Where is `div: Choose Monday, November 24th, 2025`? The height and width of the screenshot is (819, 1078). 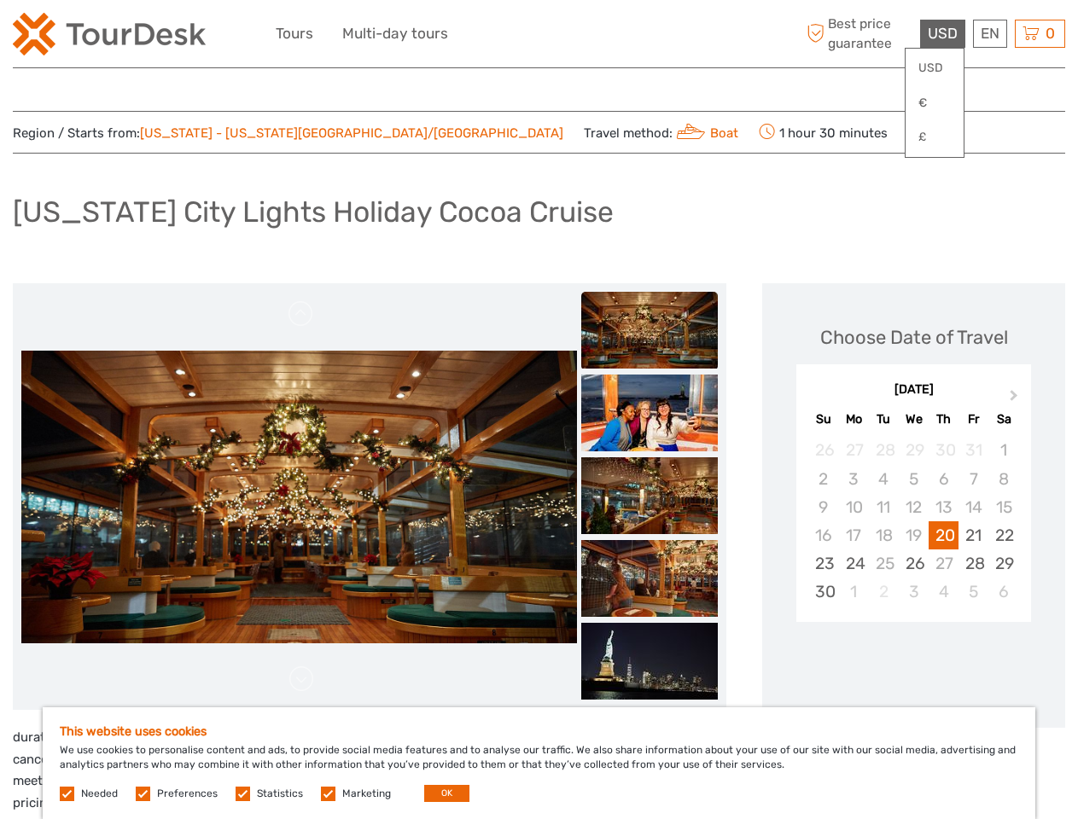 div: Choose Monday, November 24th, 2025 is located at coordinates (854, 563).